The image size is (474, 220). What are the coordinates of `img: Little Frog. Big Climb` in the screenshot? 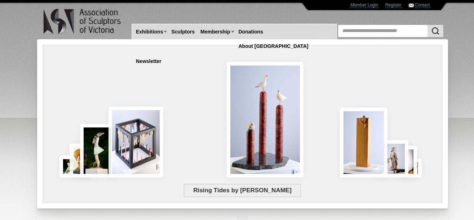 It's located at (363, 143).